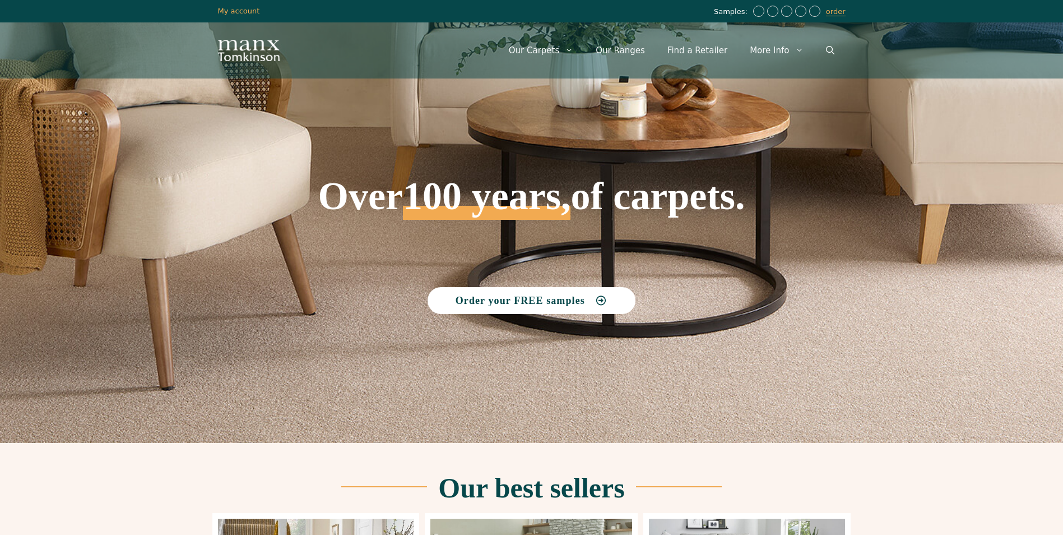  Describe the element at coordinates (672, 50) in the screenshot. I see `nav: Primary` at that location.